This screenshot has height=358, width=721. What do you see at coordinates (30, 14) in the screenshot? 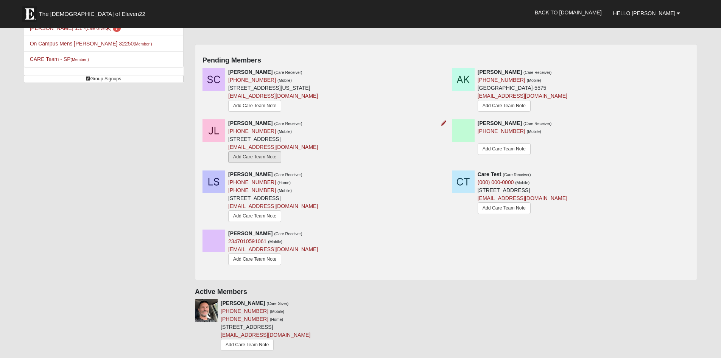
I see `img: Eleven22 logo` at bounding box center [30, 14].